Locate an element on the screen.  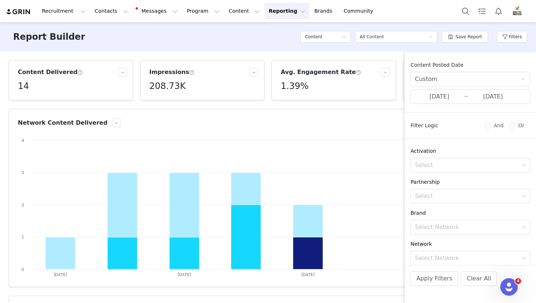
button: Contacts is located at coordinates (111, 11).